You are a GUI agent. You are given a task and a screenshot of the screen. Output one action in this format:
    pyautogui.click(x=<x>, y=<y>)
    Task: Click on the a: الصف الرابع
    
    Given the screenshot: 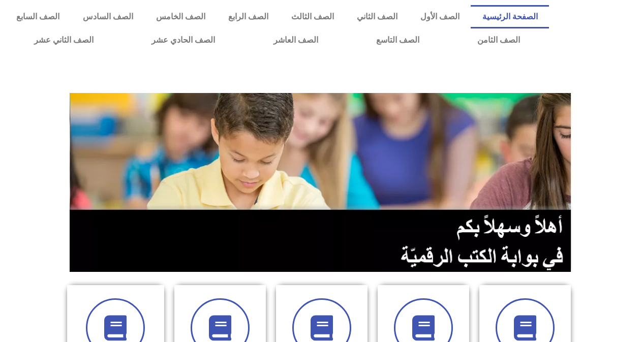 What is the action you would take?
    pyautogui.click(x=248, y=17)
    